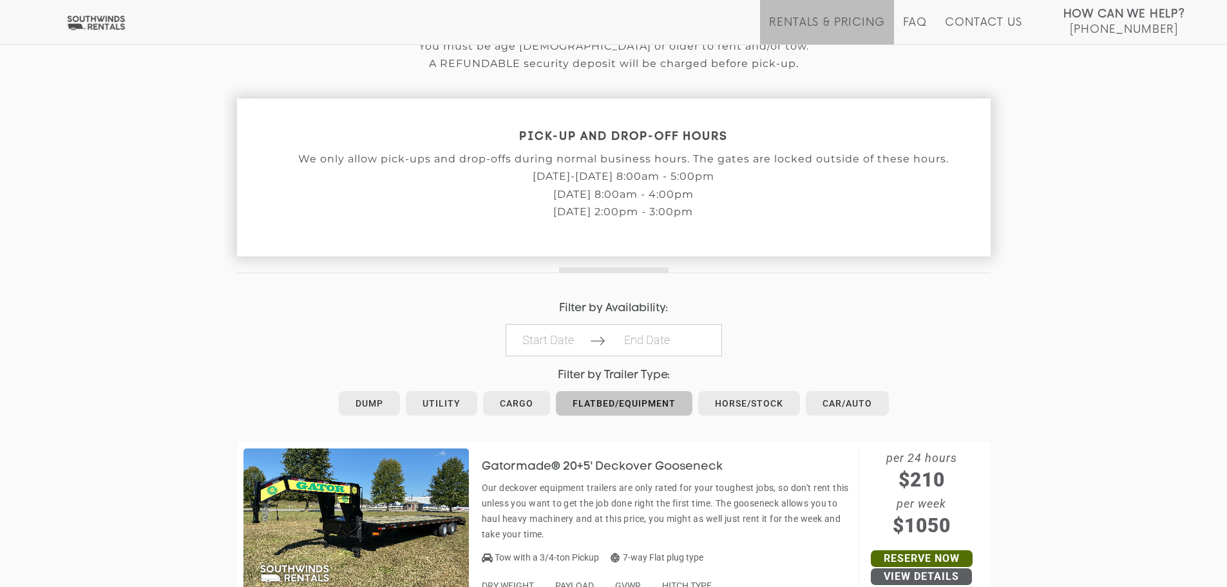 The width and height of the screenshot is (1227, 587). I want to click on span: Tow with a 3/4-ton Pickup, so click(547, 557).